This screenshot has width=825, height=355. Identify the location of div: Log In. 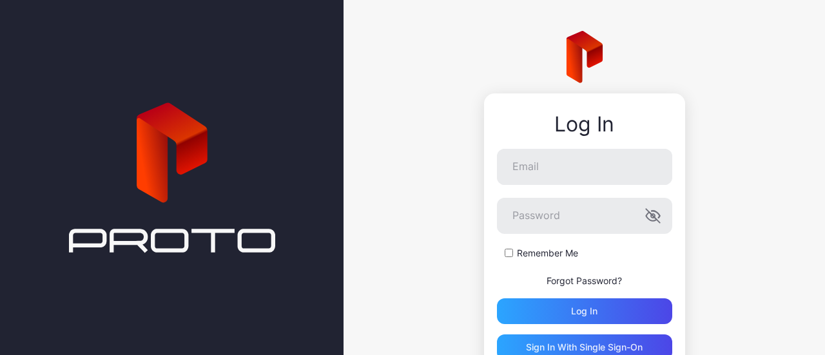
(585, 124).